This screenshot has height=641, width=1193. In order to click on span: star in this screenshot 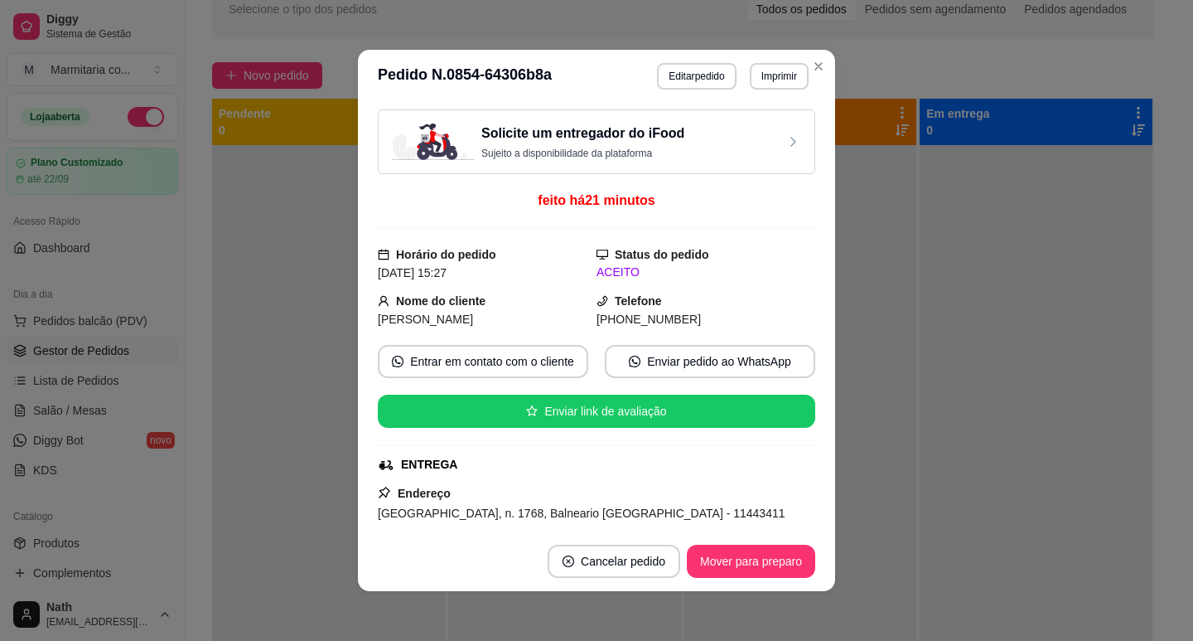, I will do `click(532, 411)`.